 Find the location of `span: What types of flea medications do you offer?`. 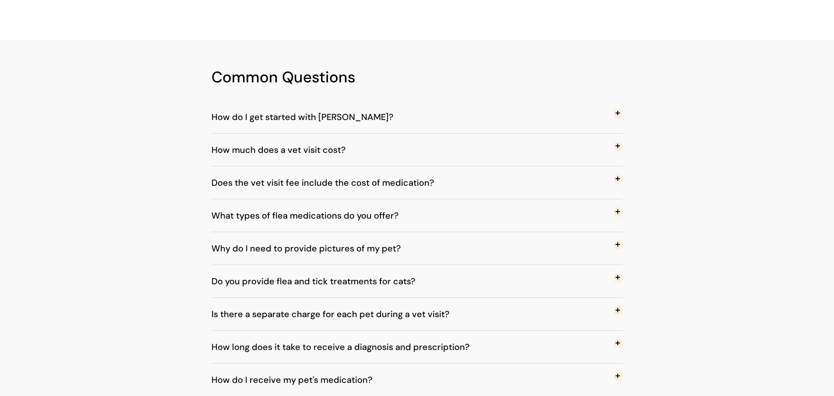

span: What types of flea medications do you offer? is located at coordinates (312, 215).